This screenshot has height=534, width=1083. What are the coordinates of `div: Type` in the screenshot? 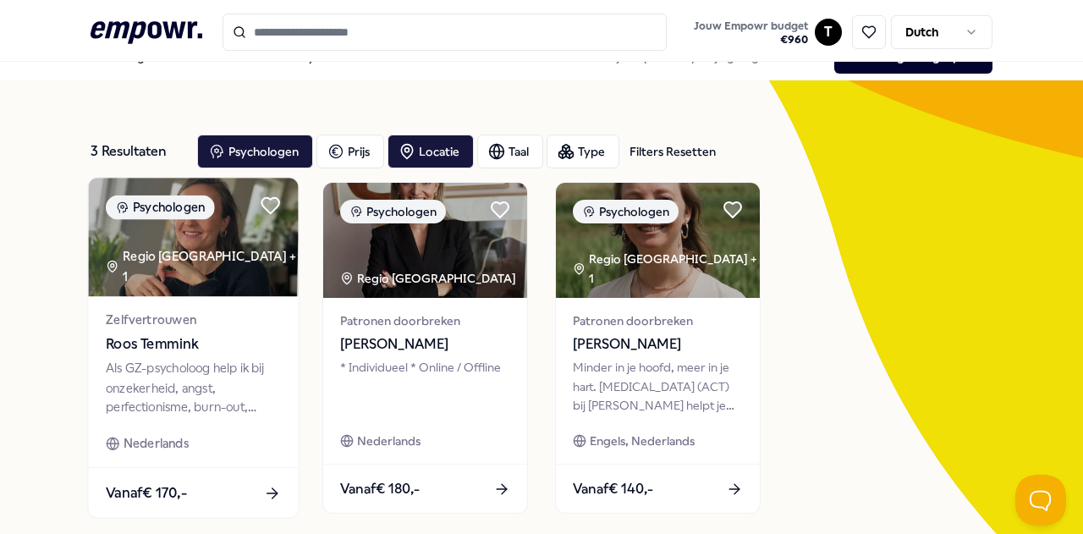 It's located at (583, 151).